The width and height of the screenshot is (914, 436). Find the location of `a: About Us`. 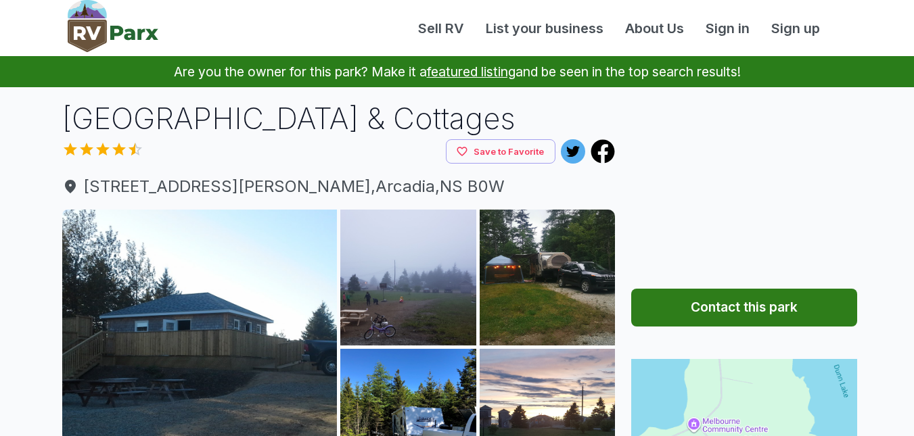

a: About Us is located at coordinates (654, 28).